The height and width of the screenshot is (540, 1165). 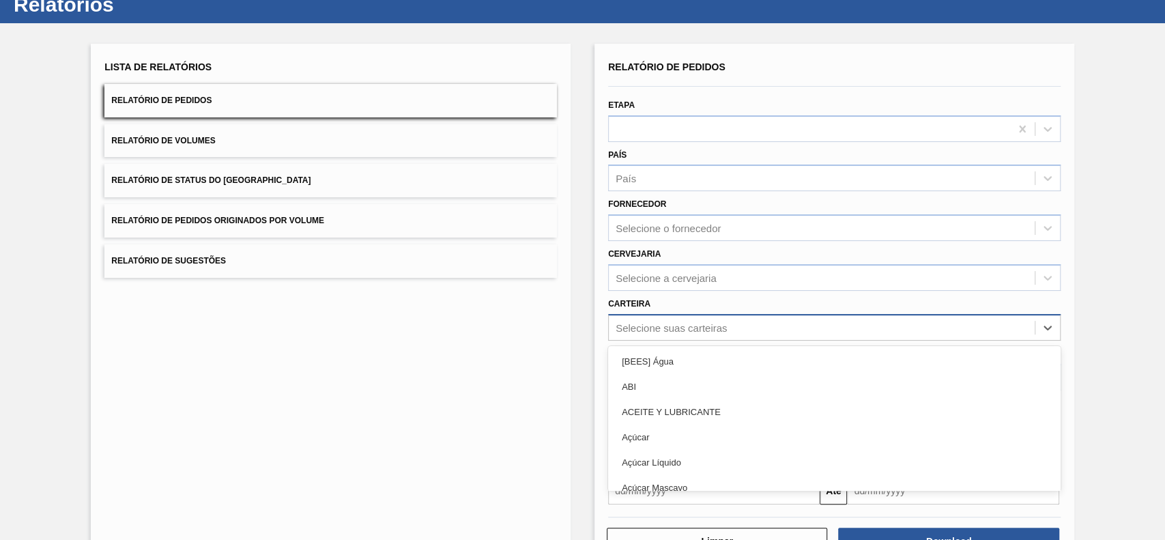 I want to click on div: País, so click(x=626, y=178).